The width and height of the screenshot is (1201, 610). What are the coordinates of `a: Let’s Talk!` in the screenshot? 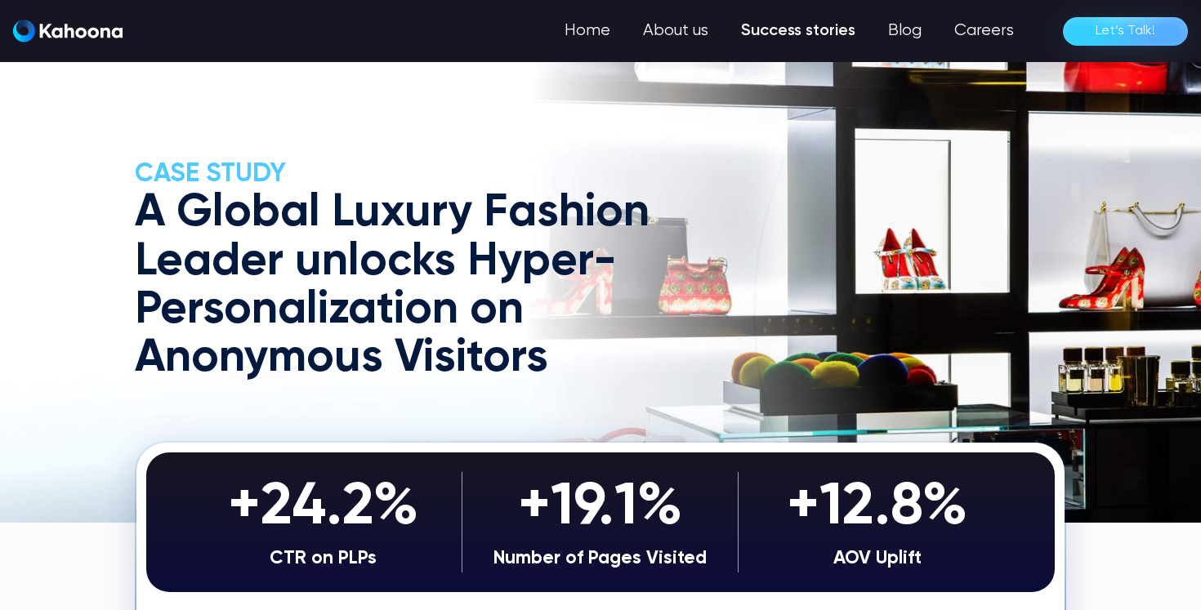 It's located at (1125, 31).